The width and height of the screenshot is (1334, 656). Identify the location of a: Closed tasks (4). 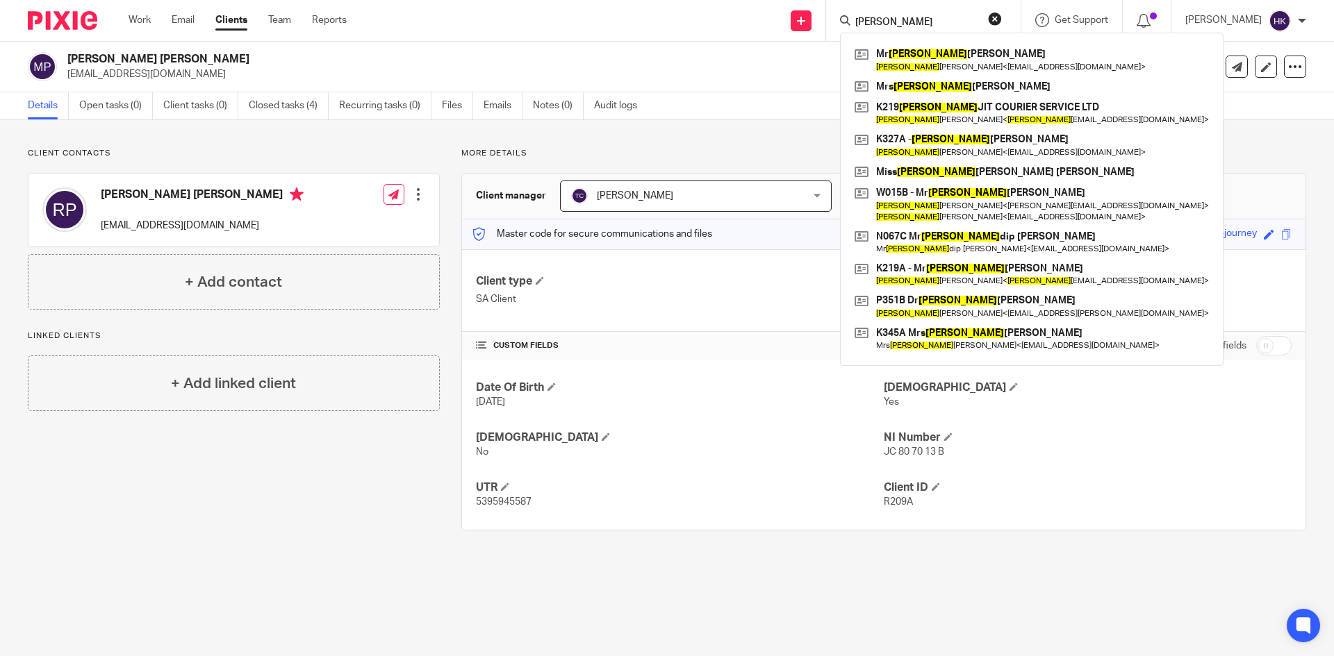
(288, 106).